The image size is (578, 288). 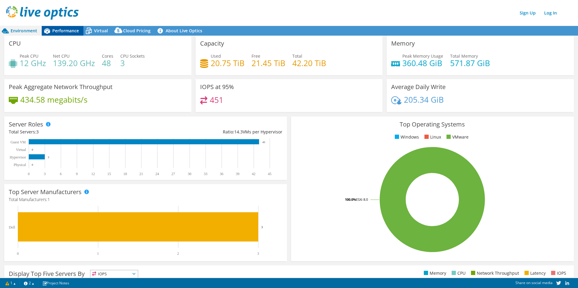 What do you see at coordinates (527, 13) in the screenshot?
I see `a: Sign Up` at bounding box center [527, 13].